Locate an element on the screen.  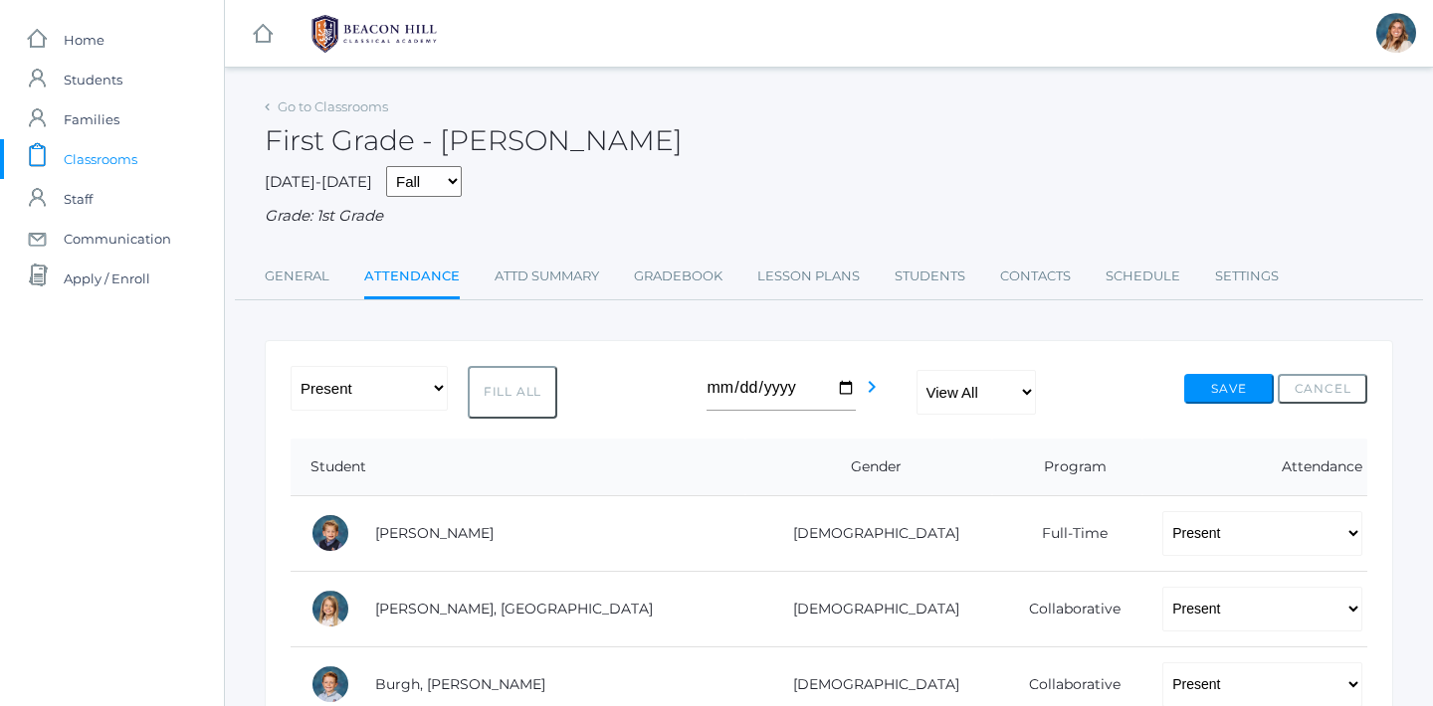
a: chevron_right is located at coordinates (872, 393).